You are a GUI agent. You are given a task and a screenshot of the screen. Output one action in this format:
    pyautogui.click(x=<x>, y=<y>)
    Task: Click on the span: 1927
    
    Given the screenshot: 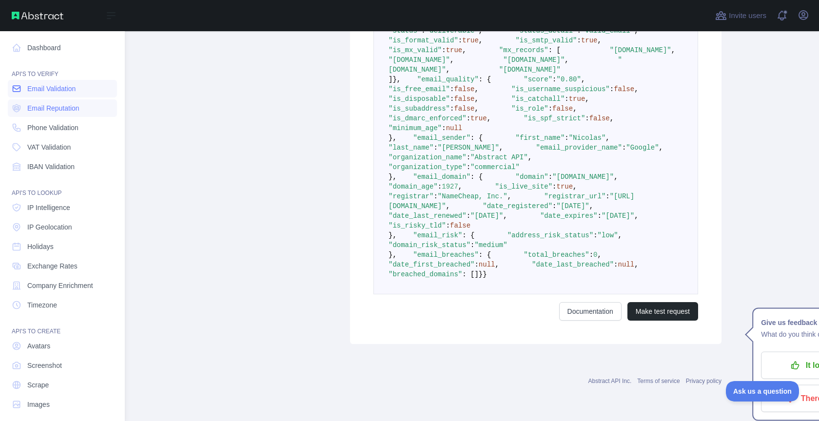 What is the action you would take?
    pyautogui.click(x=450, y=187)
    